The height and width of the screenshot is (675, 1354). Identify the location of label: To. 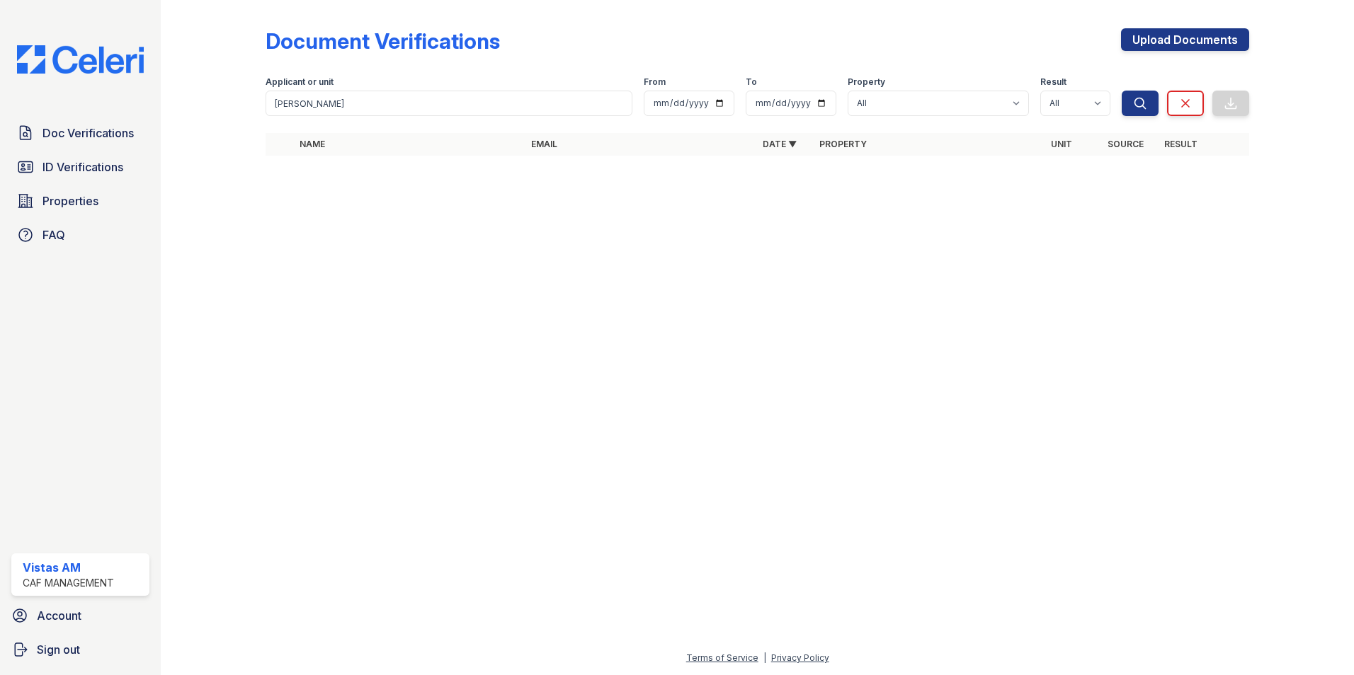
(751, 82).